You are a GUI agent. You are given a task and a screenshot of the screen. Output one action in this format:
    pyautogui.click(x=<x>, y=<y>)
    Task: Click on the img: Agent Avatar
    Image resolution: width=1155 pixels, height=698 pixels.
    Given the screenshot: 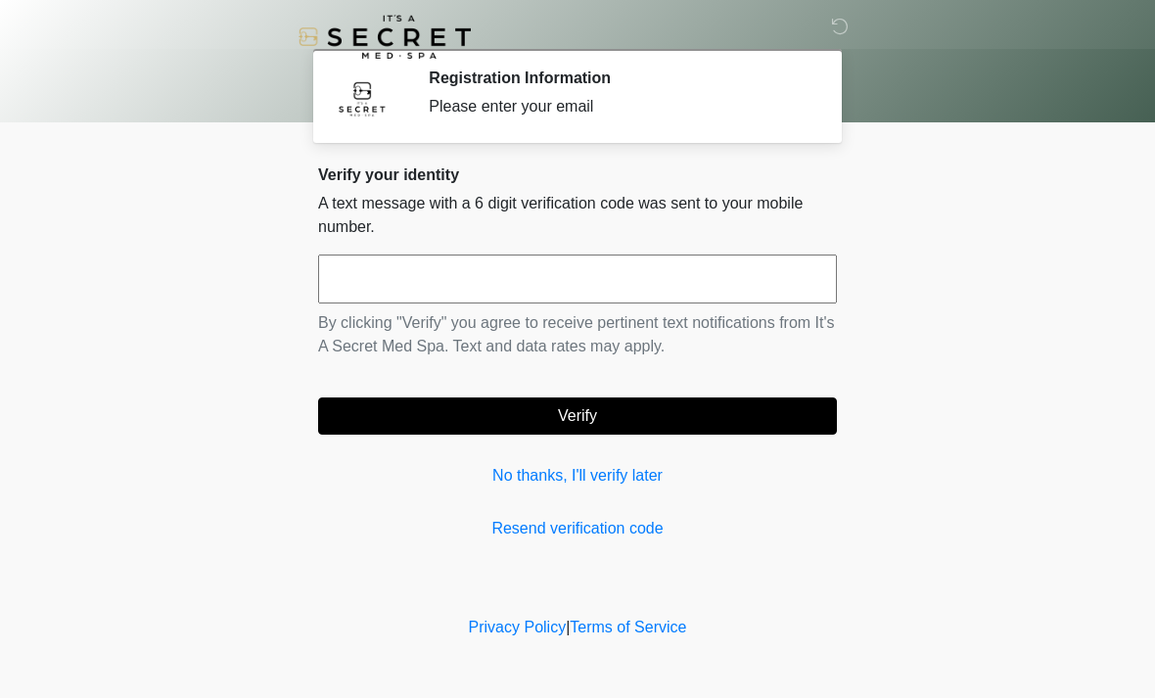 What is the action you would take?
    pyautogui.click(x=362, y=98)
    